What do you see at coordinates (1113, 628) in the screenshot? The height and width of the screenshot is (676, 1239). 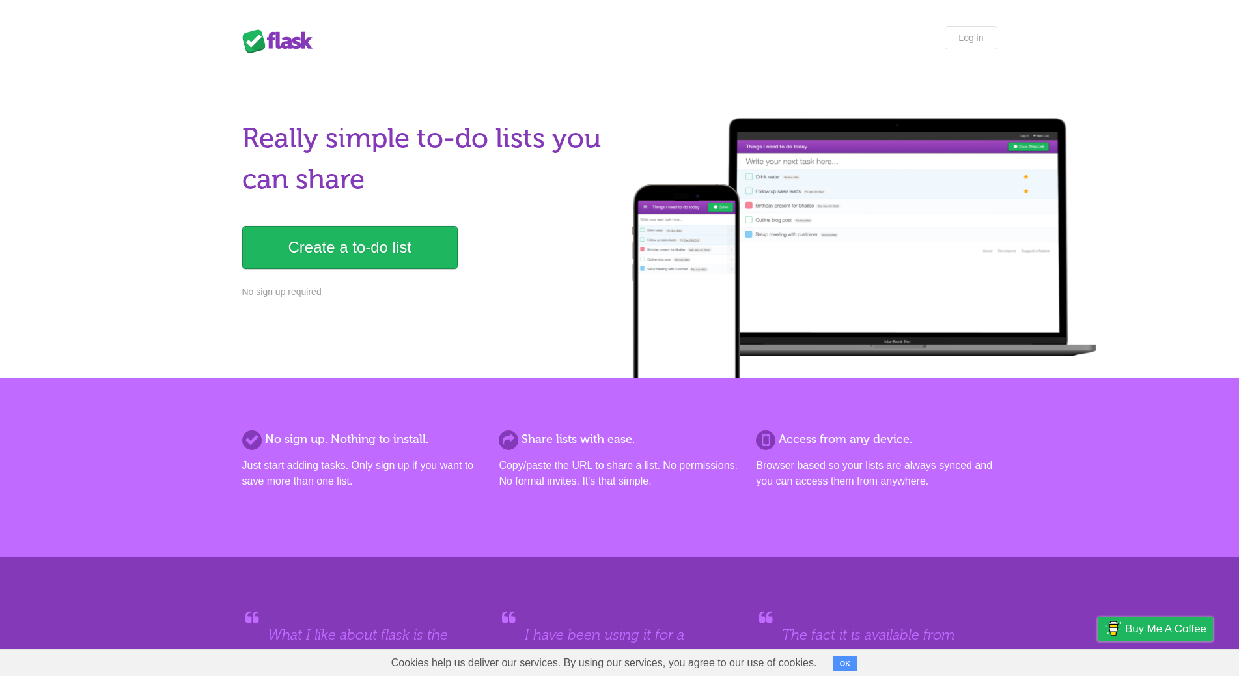 I see `img: Buy me a coffee` at bounding box center [1113, 628].